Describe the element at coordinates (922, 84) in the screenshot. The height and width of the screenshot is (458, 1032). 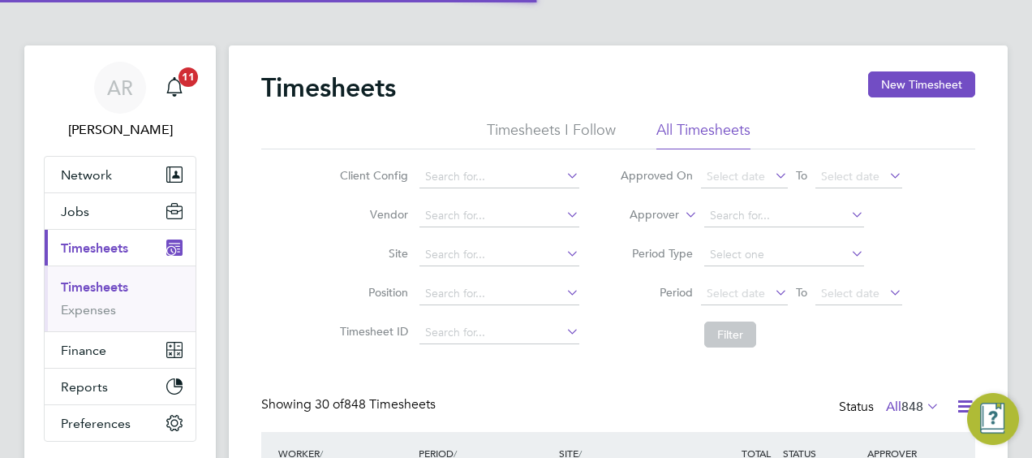
I see `button: New Timesheet` at that location.